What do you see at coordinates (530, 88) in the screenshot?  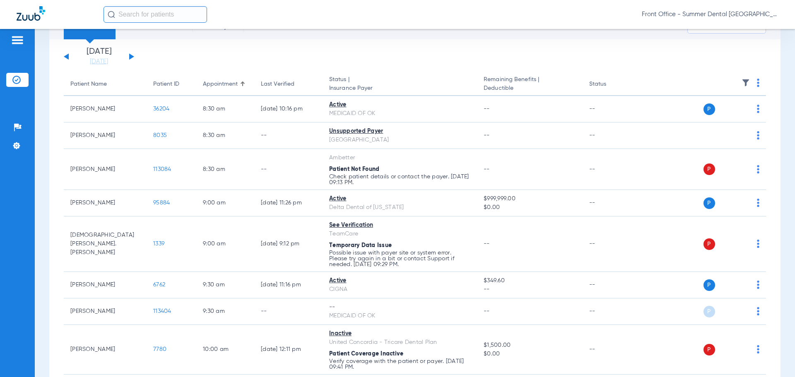 I see `span: Deductible` at bounding box center [530, 88].